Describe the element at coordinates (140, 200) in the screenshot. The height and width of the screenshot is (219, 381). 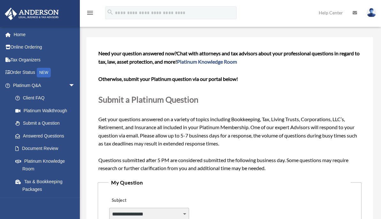
I see `label: Subject` at that location.